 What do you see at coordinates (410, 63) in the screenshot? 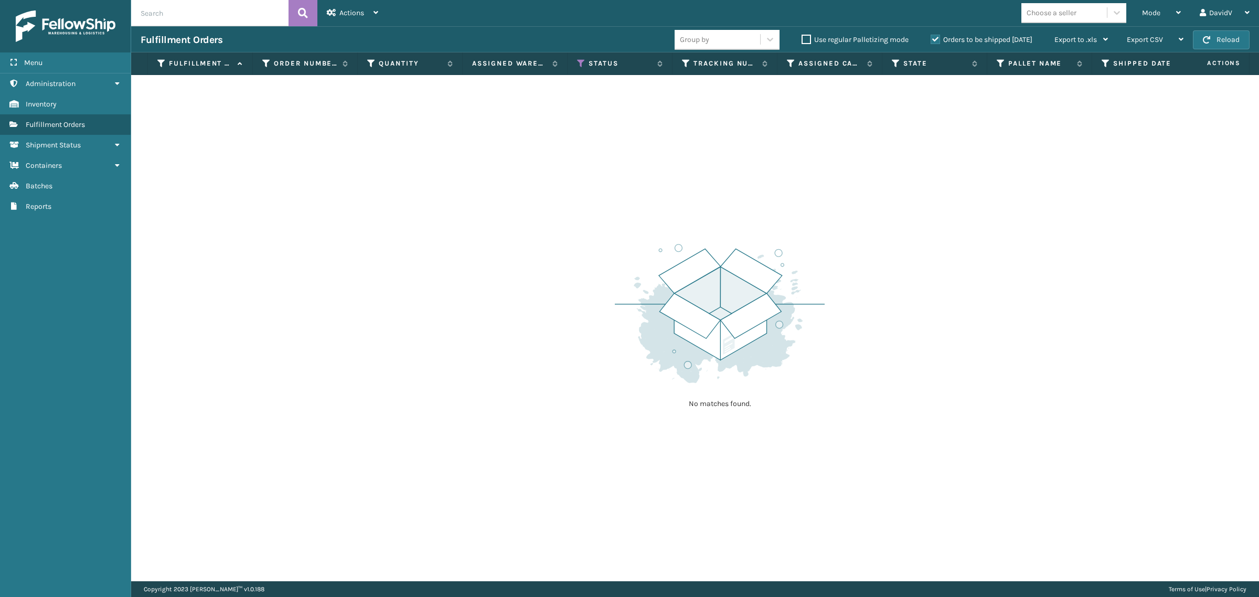
I see `label: Quantity` at bounding box center [410, 63].